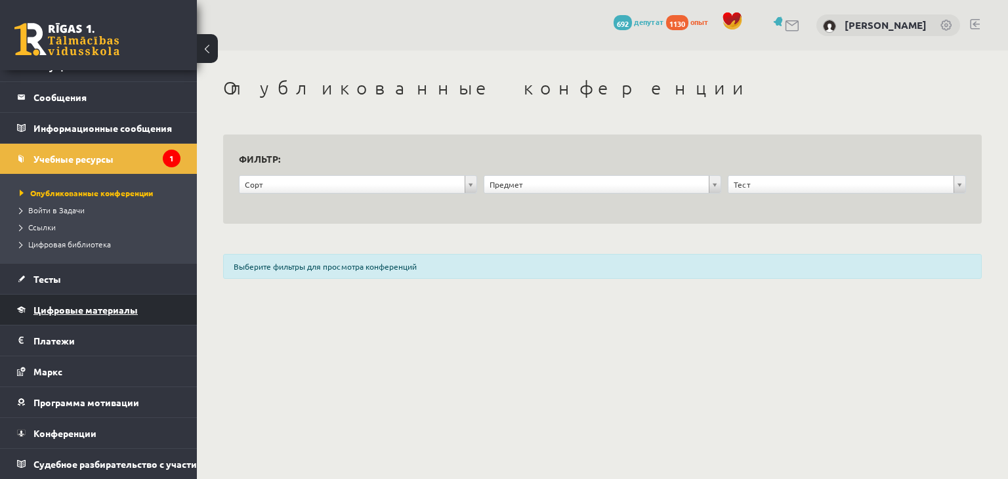 This screenshot has width=1008, height=479. Describe the element at coordinates (48, 371) in the screenshot. I see `font: Маркс` at that location.